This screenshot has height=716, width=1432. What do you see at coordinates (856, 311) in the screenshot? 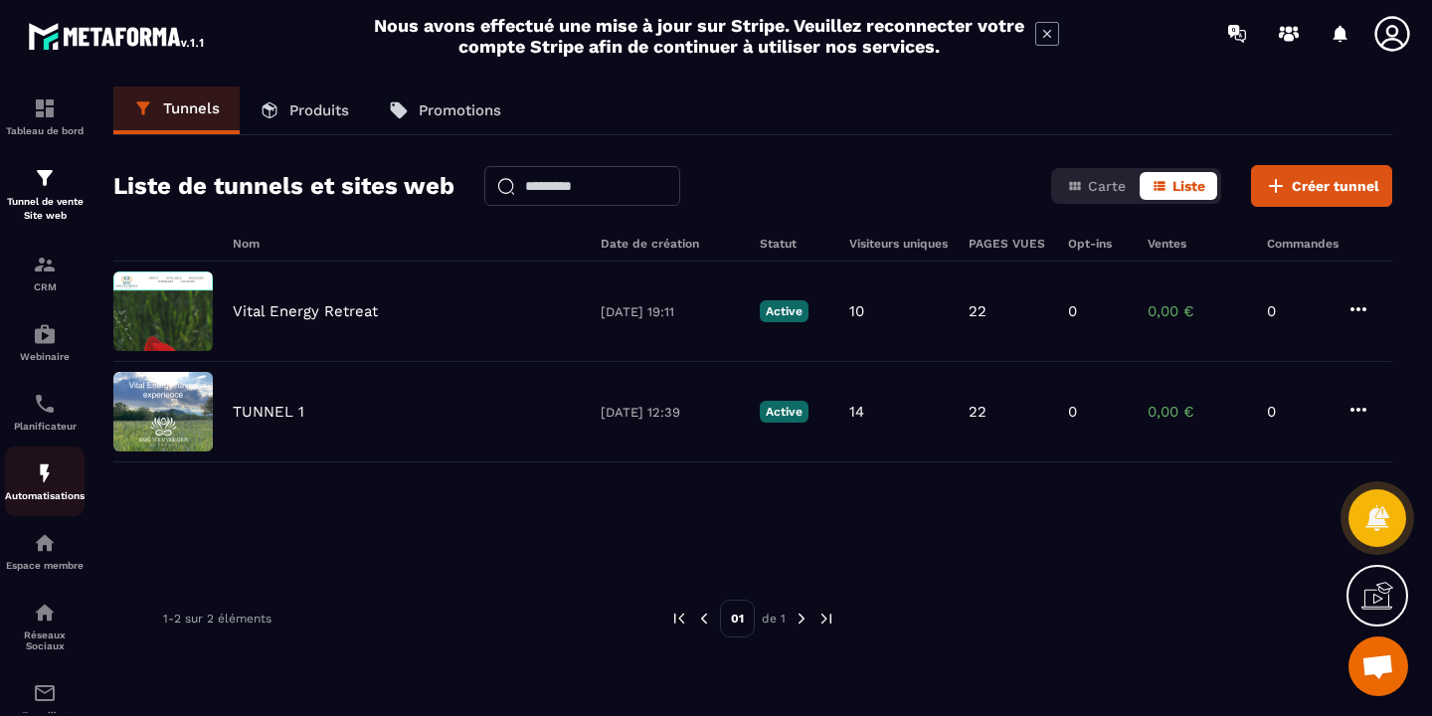
I see `p: 10` at bounding box center [856, 311].